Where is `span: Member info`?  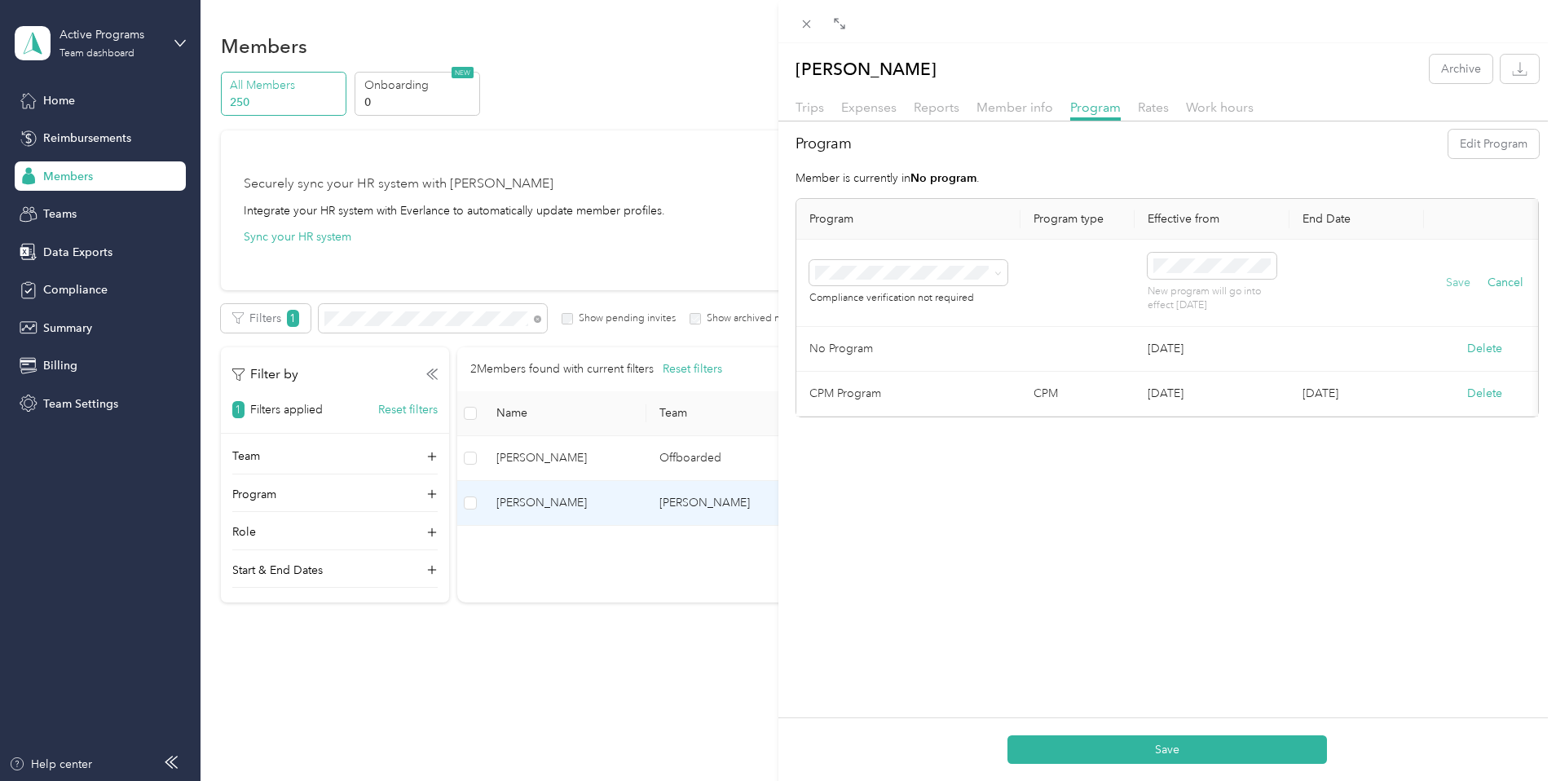
span: Member info is located at coordinates (1015, 107).